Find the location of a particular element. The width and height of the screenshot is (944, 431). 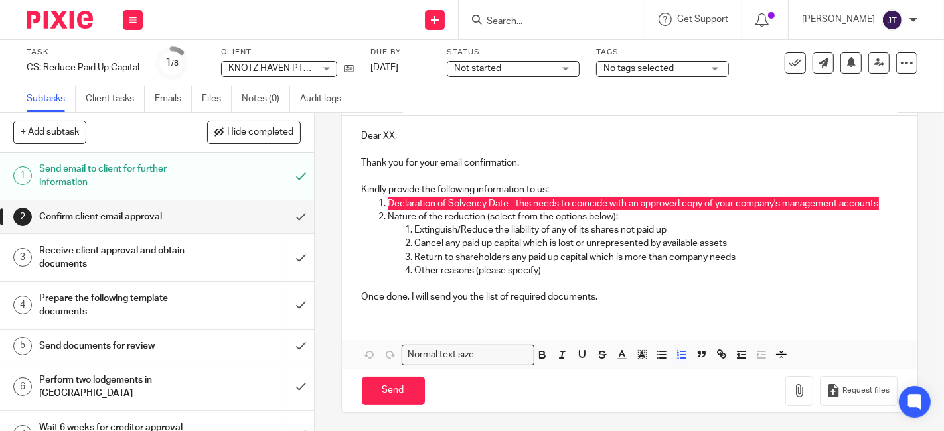

p: Declaration of Solvency Date - this needs to coincide with an approved copy of your company's man... is located at coordinates (642, 204).